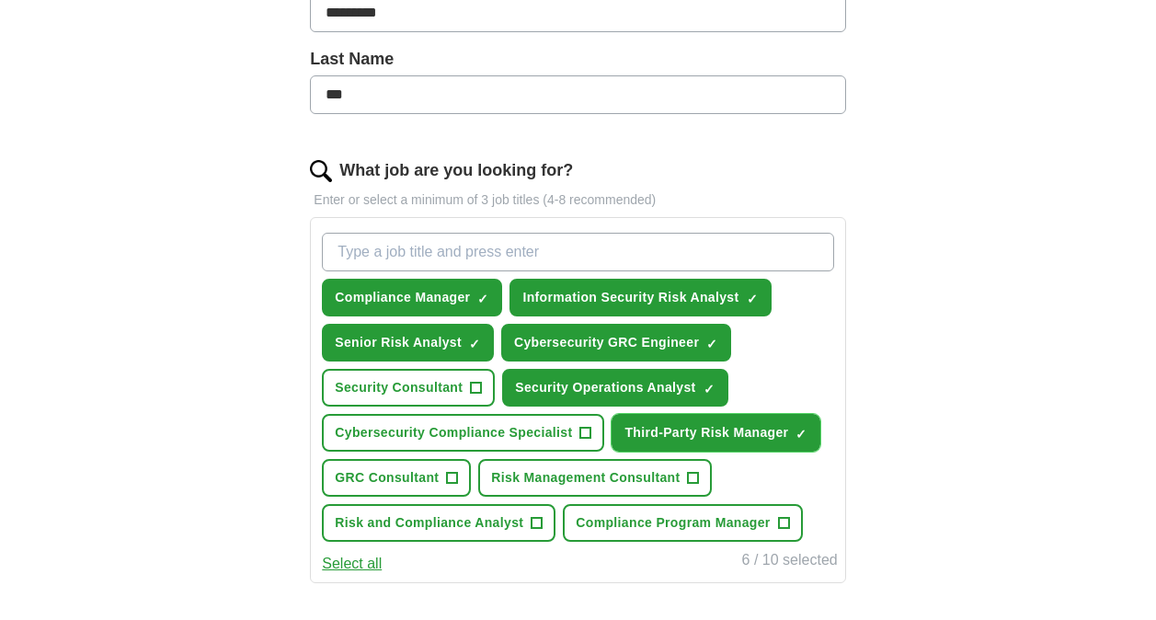  I want to click on button: GRC Consultant, so click(396, 477).